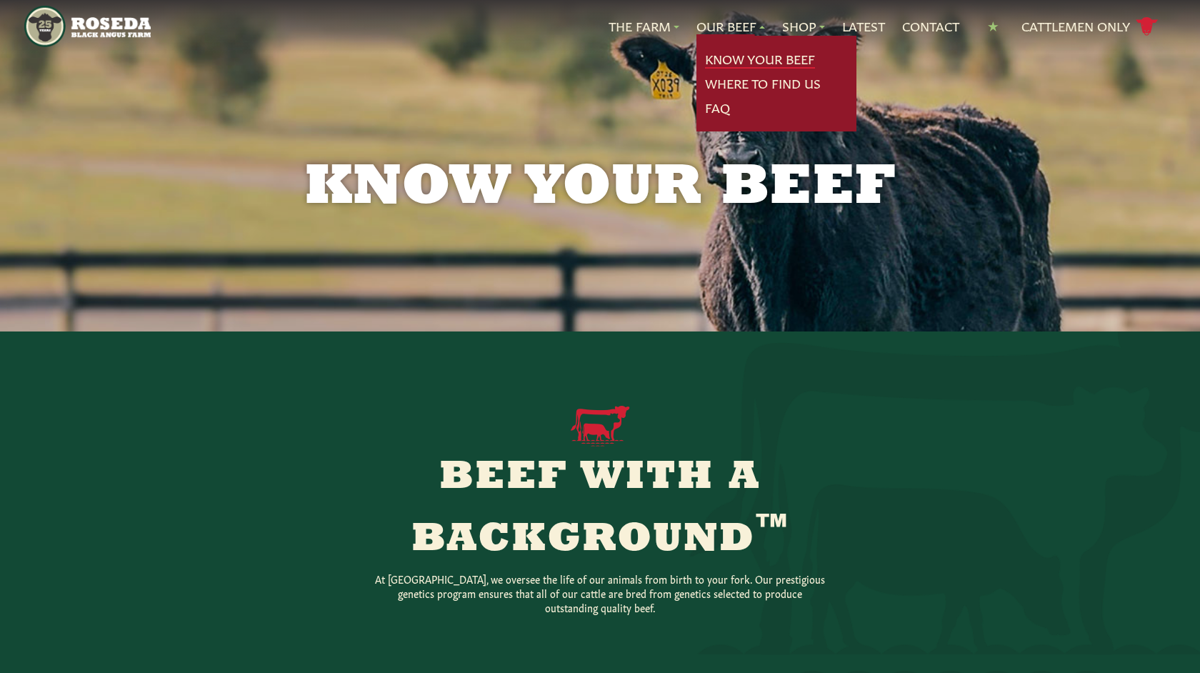 This screenshot has height=673, width=1200. What do you see at coordinates (731, 26) in the screenshot?
I see `a: Our Beef` at bounding box center [731, 26].